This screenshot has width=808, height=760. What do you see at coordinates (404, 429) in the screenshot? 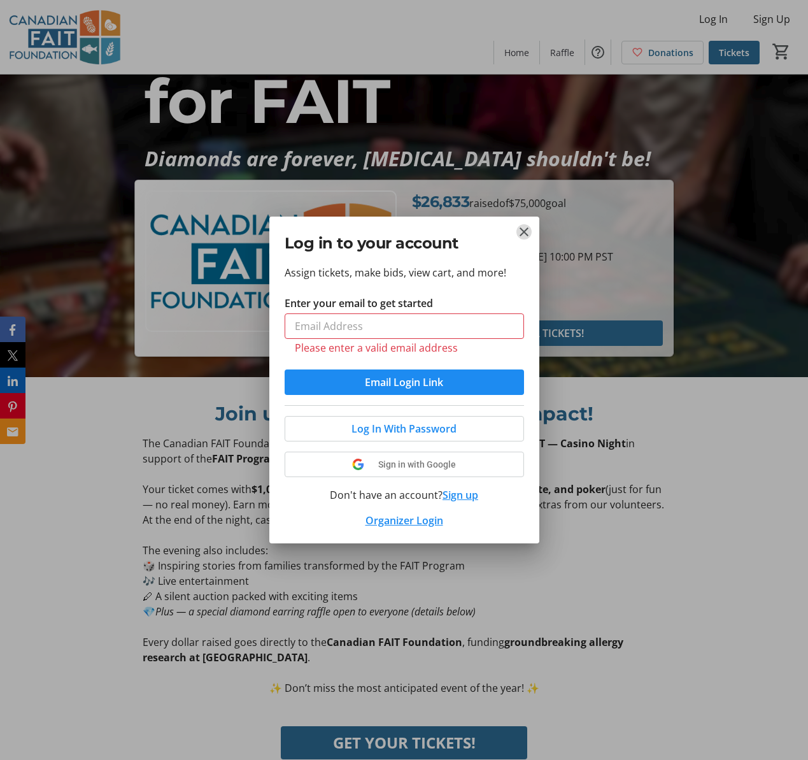
I see `button: Log In With Password` at bounding box center [404, 429].